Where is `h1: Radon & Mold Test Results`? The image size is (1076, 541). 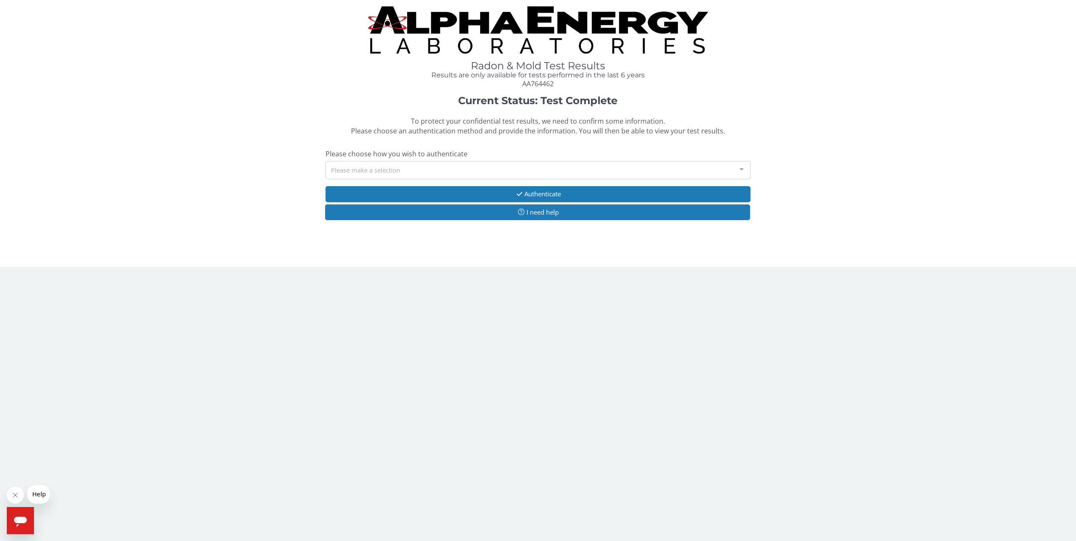 h1: Radon & Mold Test Results is located at coordinates (538, 66).